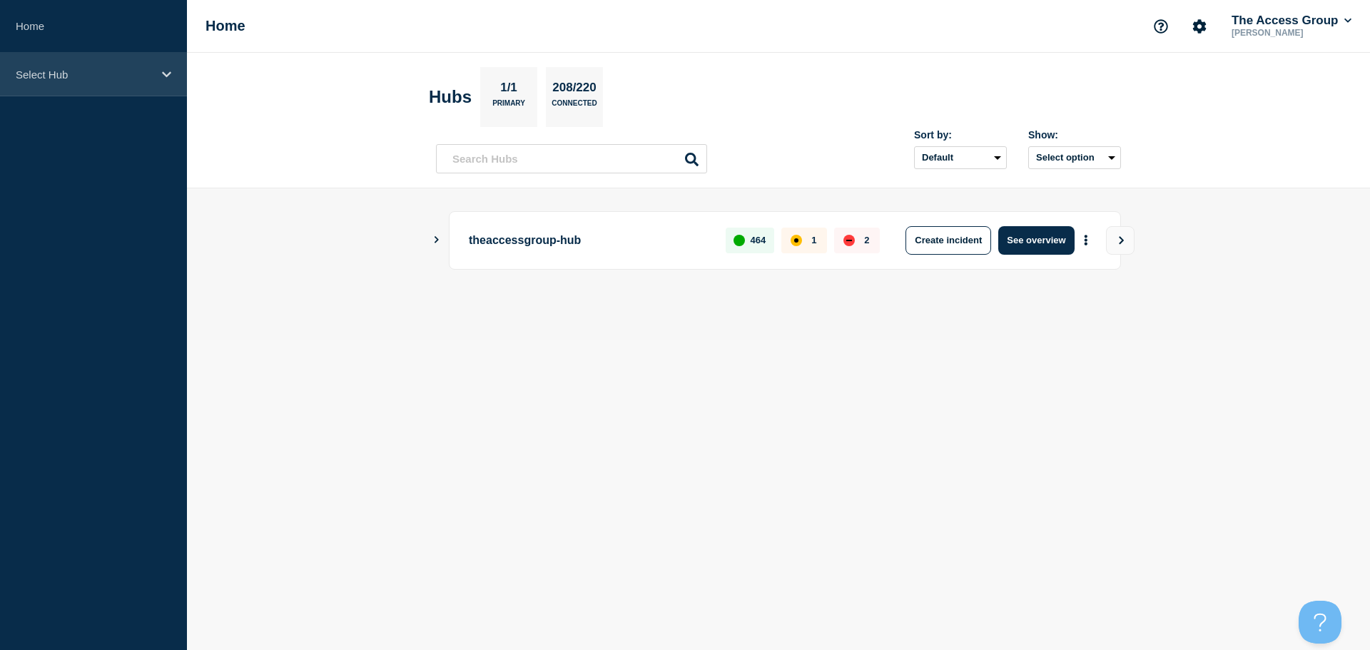  I want to click on button: View, so click(1121, 241).